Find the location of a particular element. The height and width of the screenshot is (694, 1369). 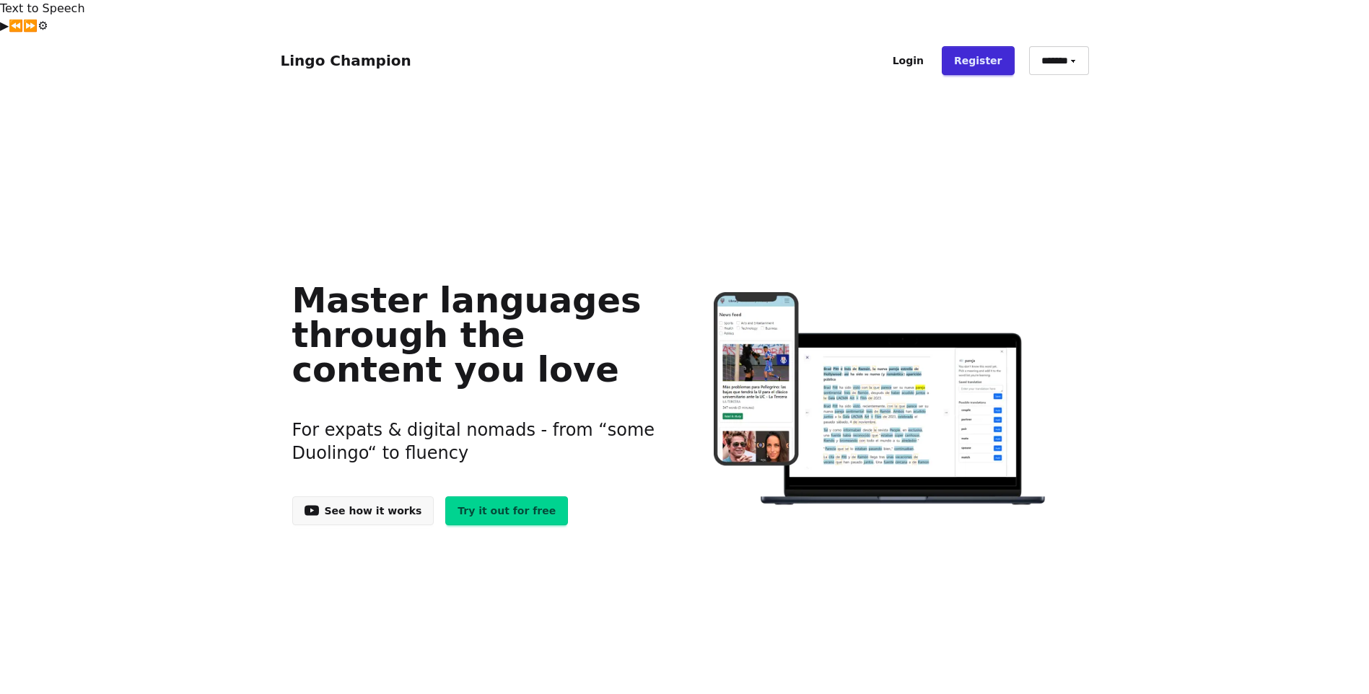

a: Login is located at coordinates (908, 61).